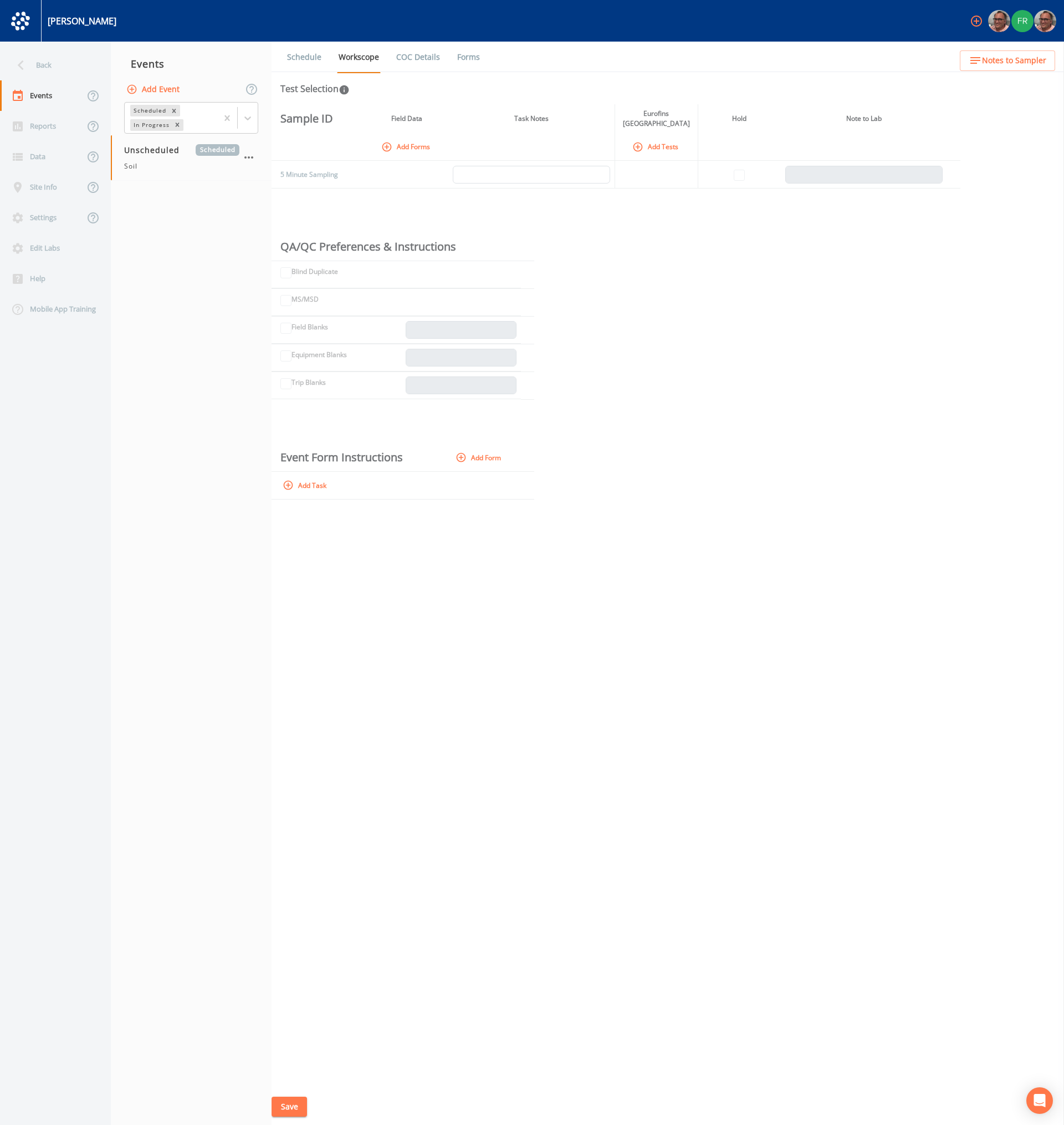 The image size is (1064, 1125). I want to click on a: COC Details, so click(418, 57).